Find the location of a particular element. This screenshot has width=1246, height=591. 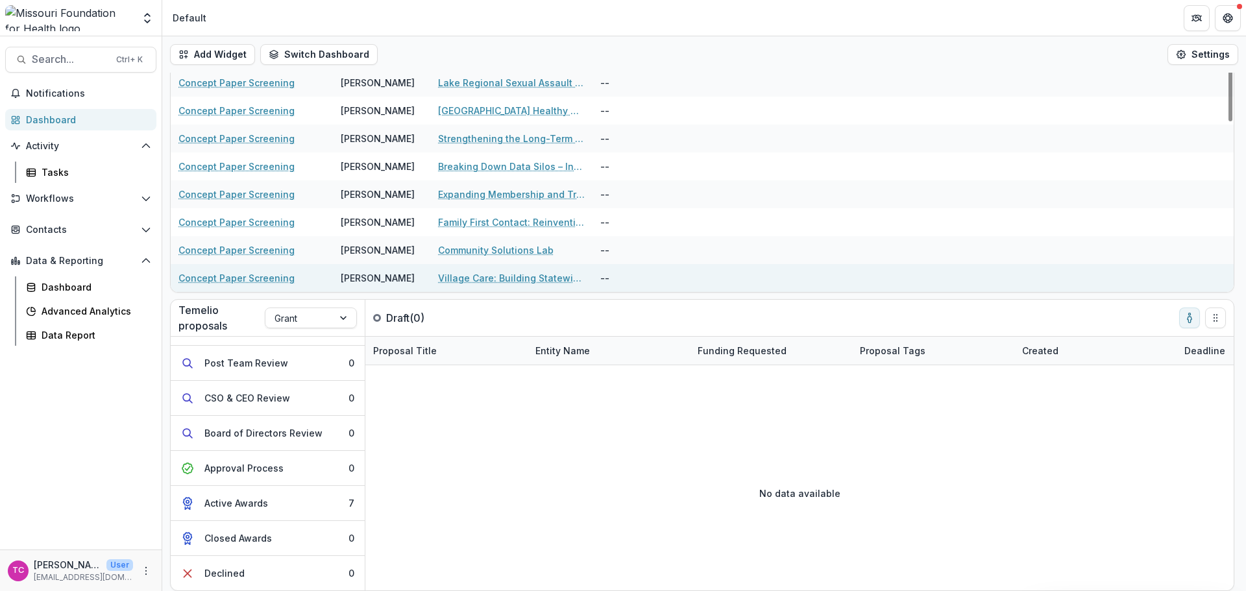

button: Declined0 is located at coordinates (267, 573).